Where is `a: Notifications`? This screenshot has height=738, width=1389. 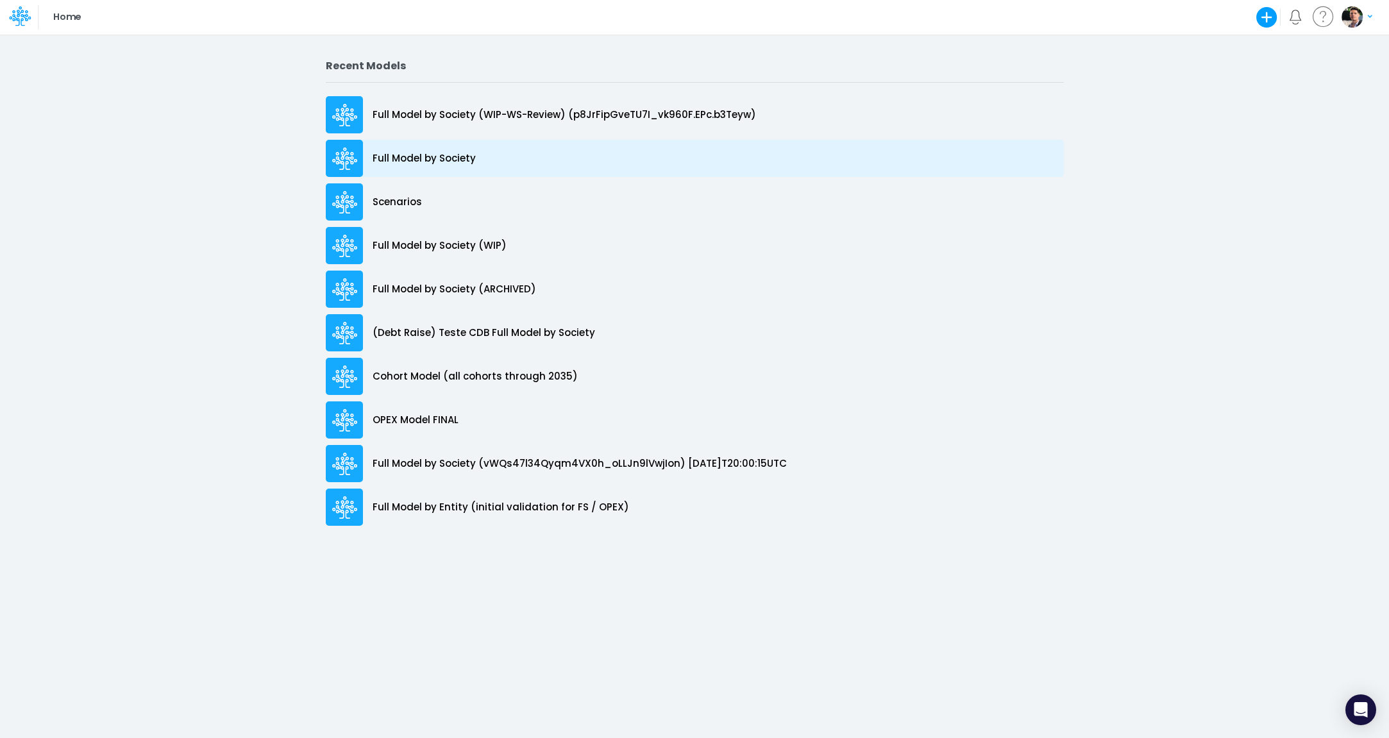
a: Notifications is located at coordinates (1296, 17).